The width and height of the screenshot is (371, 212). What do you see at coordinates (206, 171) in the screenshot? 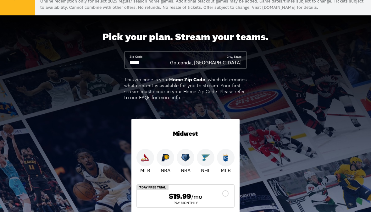
I see `p: NHL` at bounding box center [206, 171].